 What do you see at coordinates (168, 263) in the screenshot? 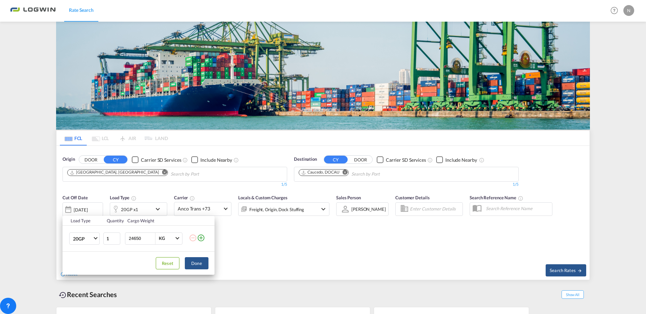
I see `button: Reset` at bounding box center [168, 263].